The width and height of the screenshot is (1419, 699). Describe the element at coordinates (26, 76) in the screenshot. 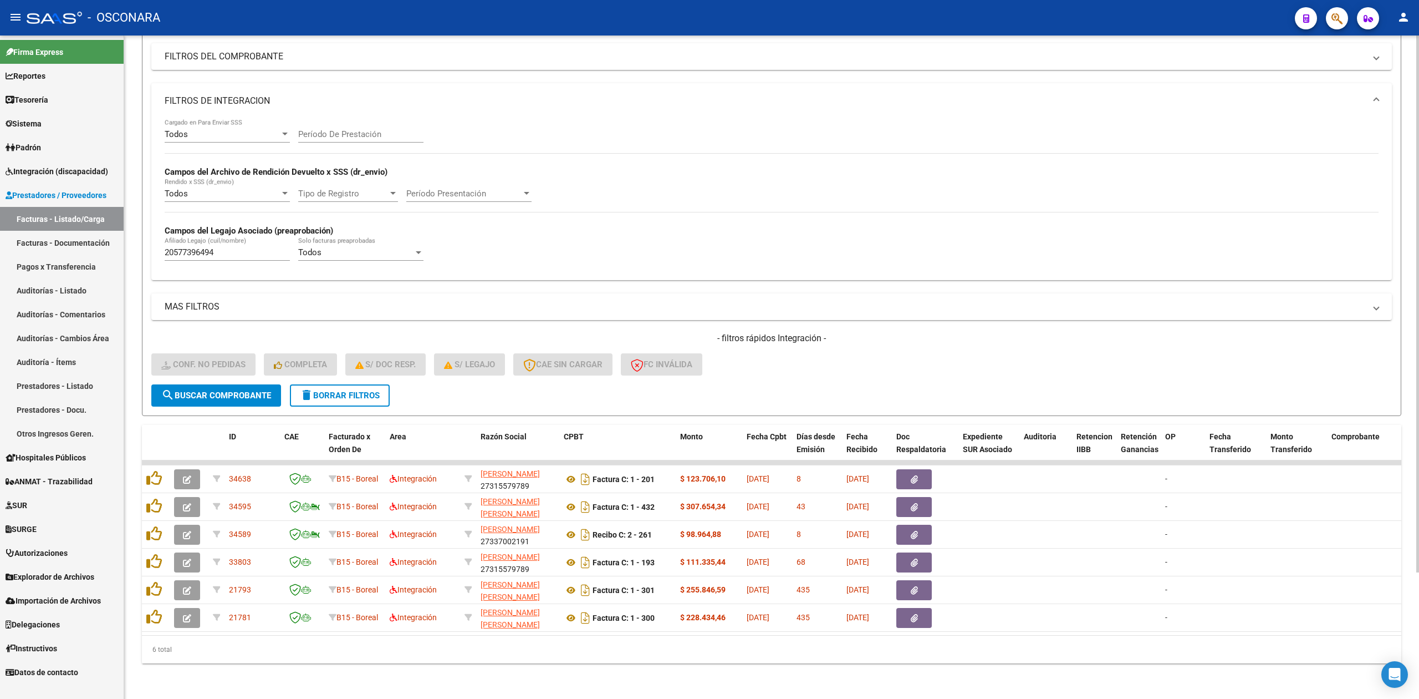

I see `span: Reportes` at that location.